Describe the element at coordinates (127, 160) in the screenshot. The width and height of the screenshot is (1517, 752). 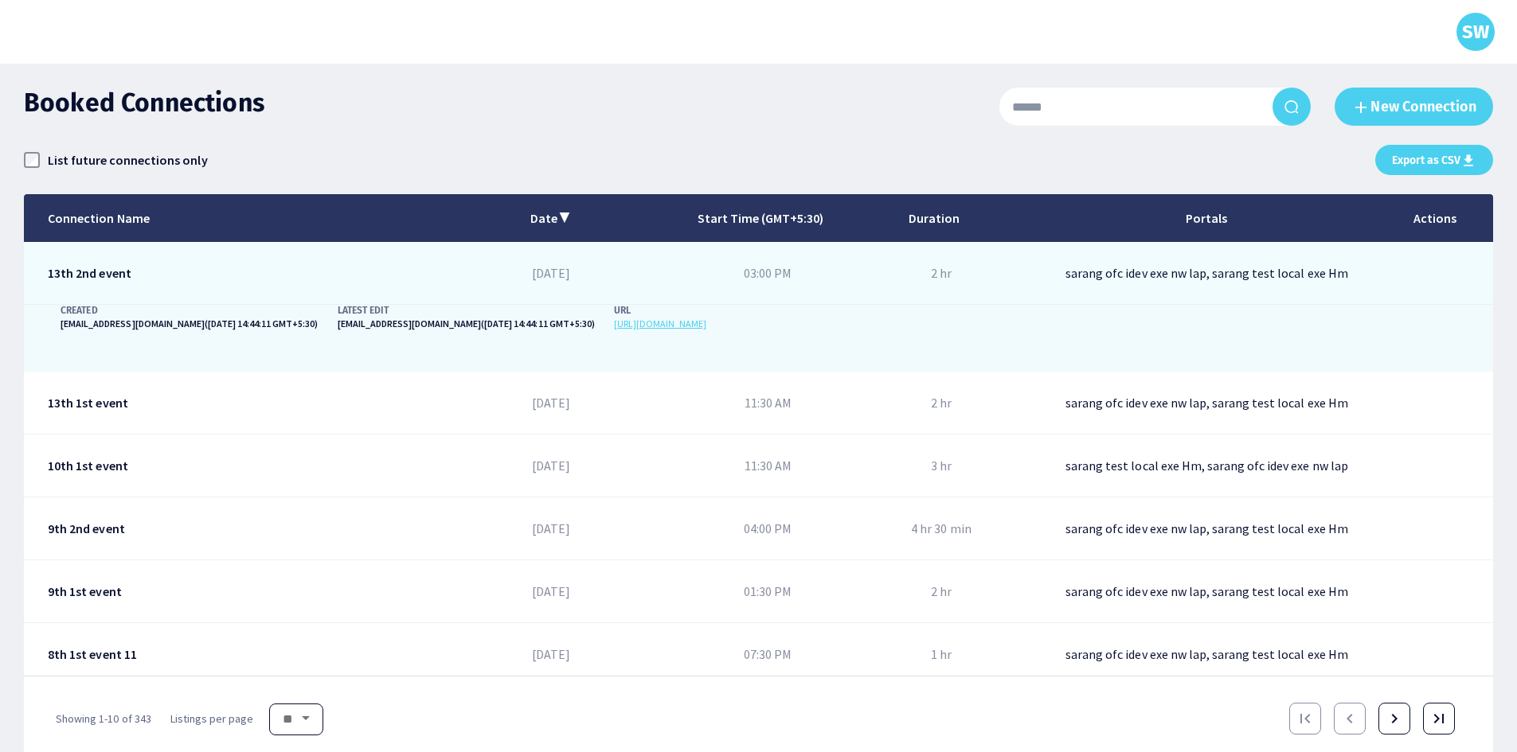
I see `label: List future connections only` at that location.